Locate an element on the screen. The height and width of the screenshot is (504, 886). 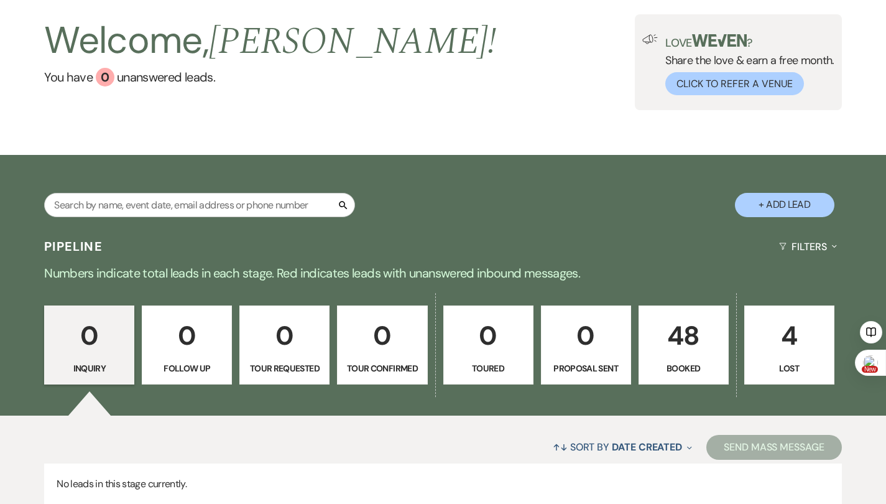
a: 0Inquiry is located at coordinates (89, 345).